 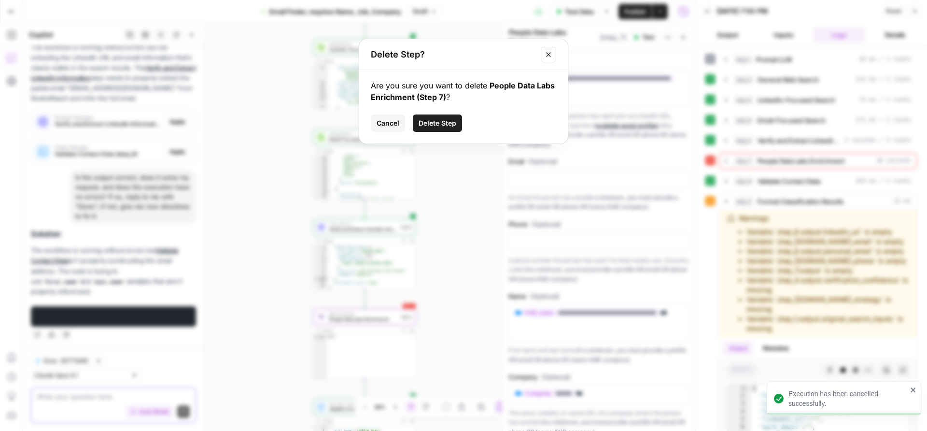 What do you see at coordinates (464, 91) in the screenshot?
I see `div: Are you sure you want to delete ?` at bounding box center [464, 91].